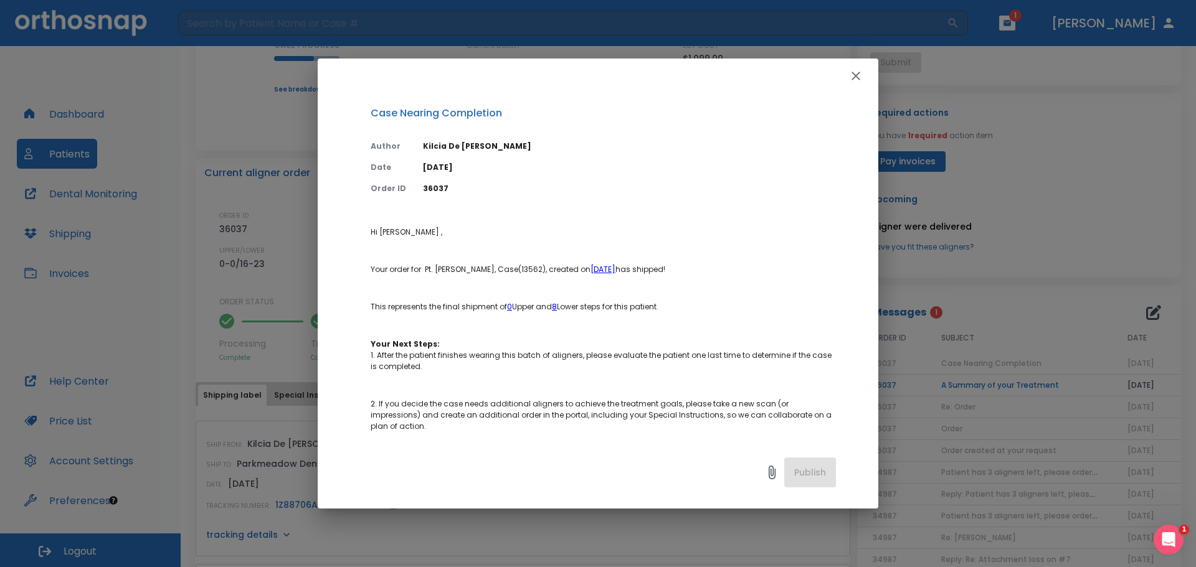 This screenshot has width=1196, height=567. I want to click on p: Date, so click(389, 168).